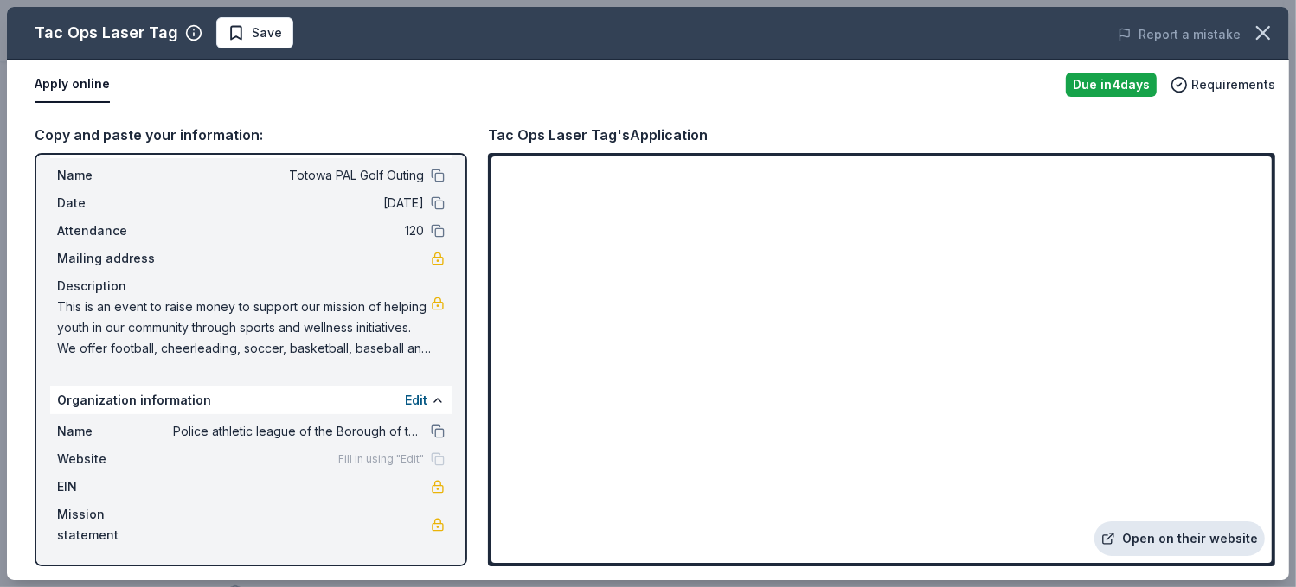  Describe the element at coordinates (106, 33) in the screenshot. I see `div: Tac Ops Laser Tag` at that location.